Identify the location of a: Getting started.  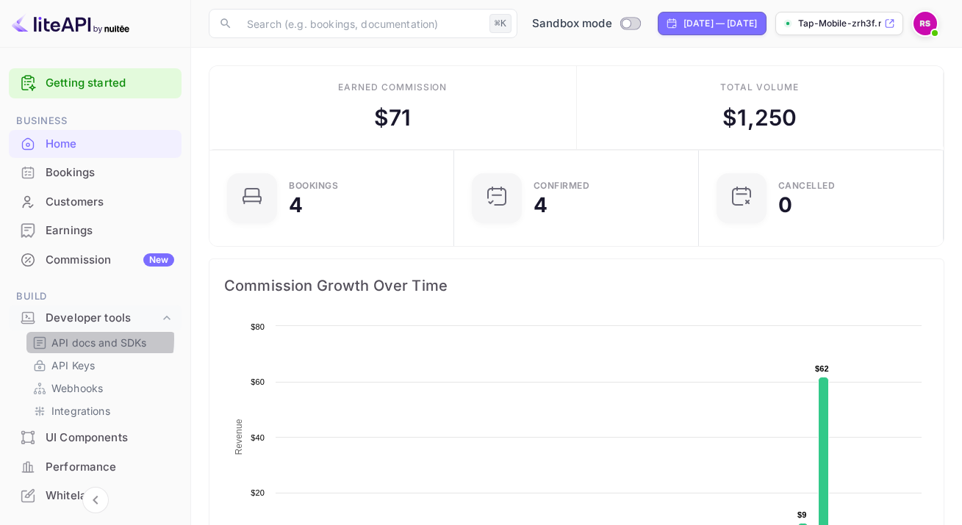
(109, 83).